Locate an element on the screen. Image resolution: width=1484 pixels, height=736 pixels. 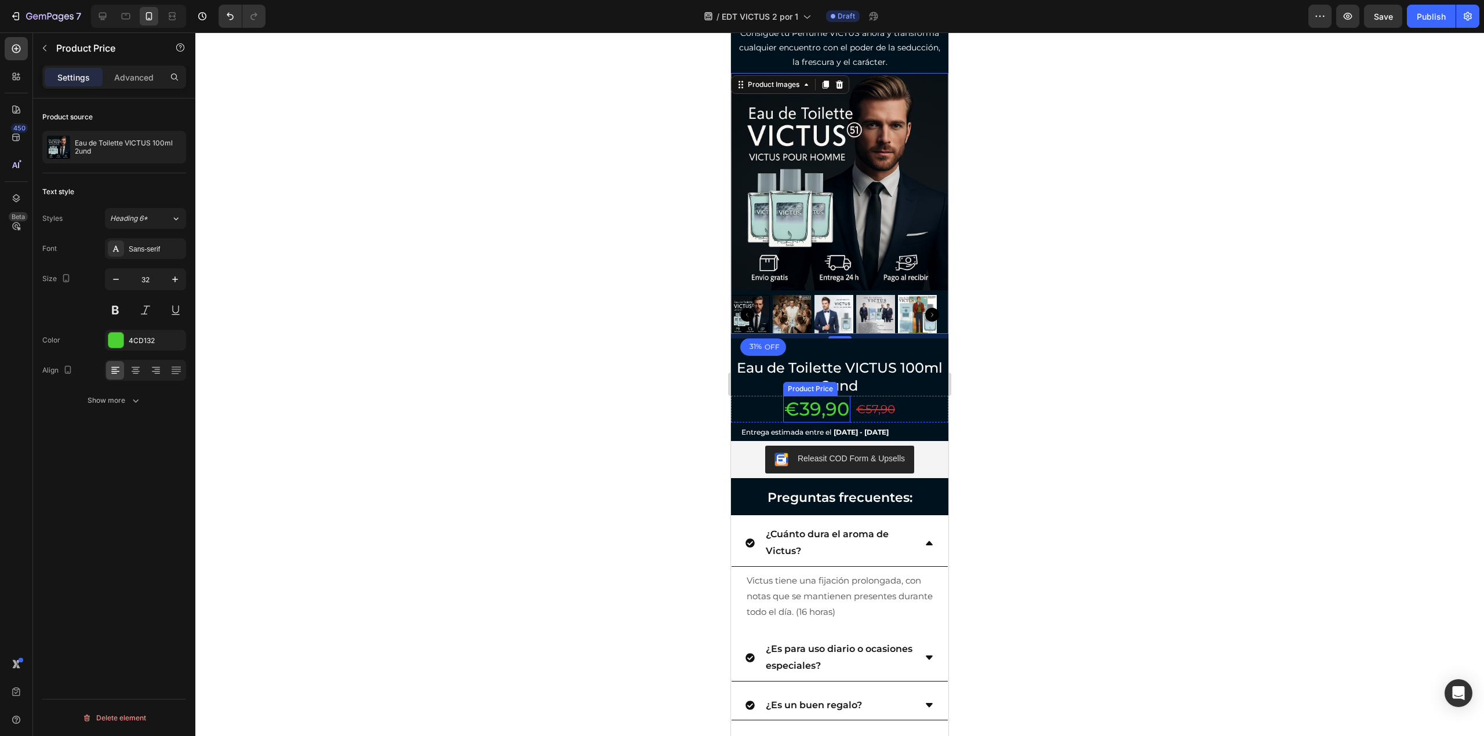
button: Carousel Next Arrow is located at coordinates (201, 282).